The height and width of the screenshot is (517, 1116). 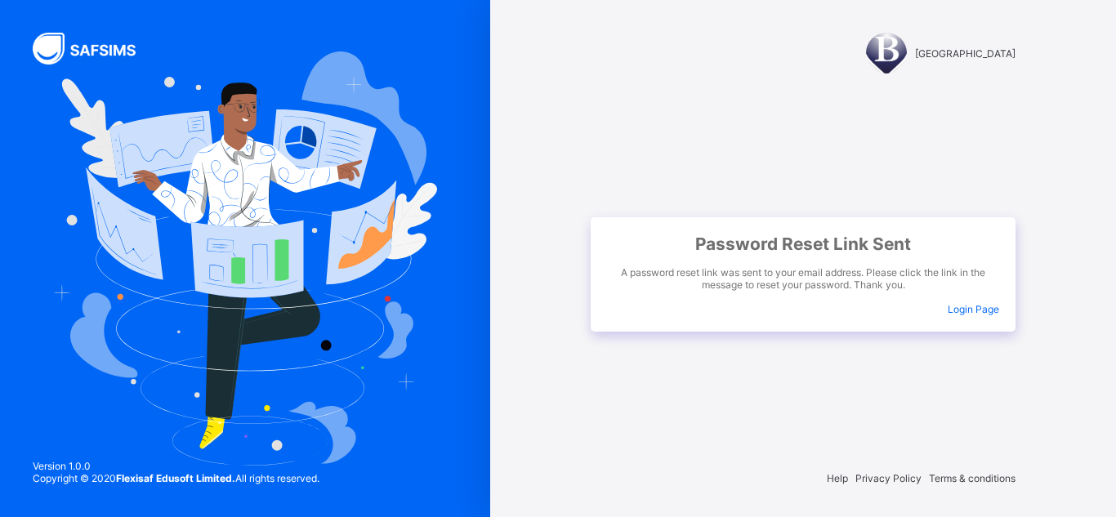 I want to click on span: A password reset link was sent to your email address. Please click the link in the message to res..., so click(x=803, y=279).